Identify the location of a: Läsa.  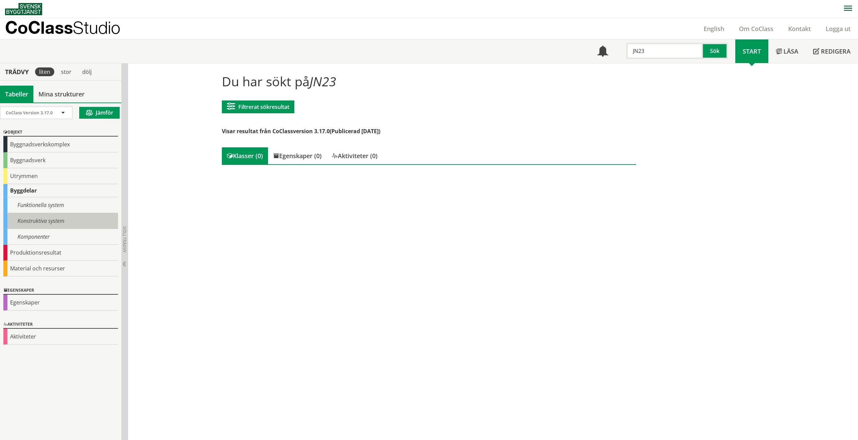
(787, 51).